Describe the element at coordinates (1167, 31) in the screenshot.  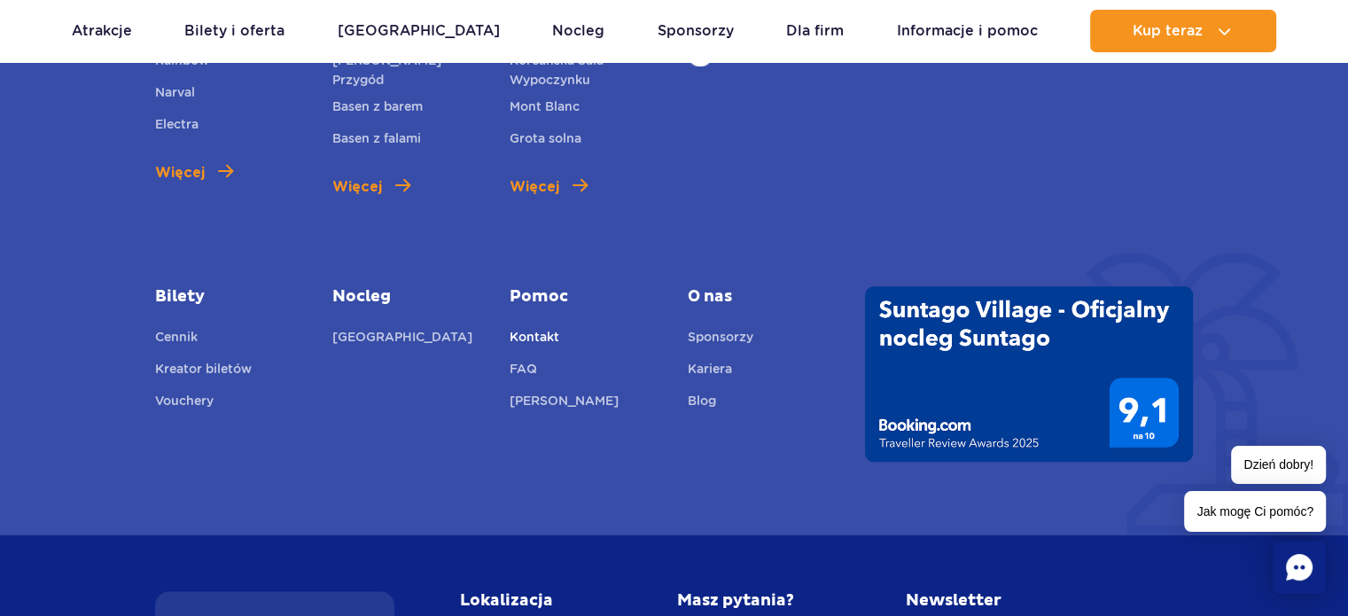
I see `span: Kup teraz` at that location.